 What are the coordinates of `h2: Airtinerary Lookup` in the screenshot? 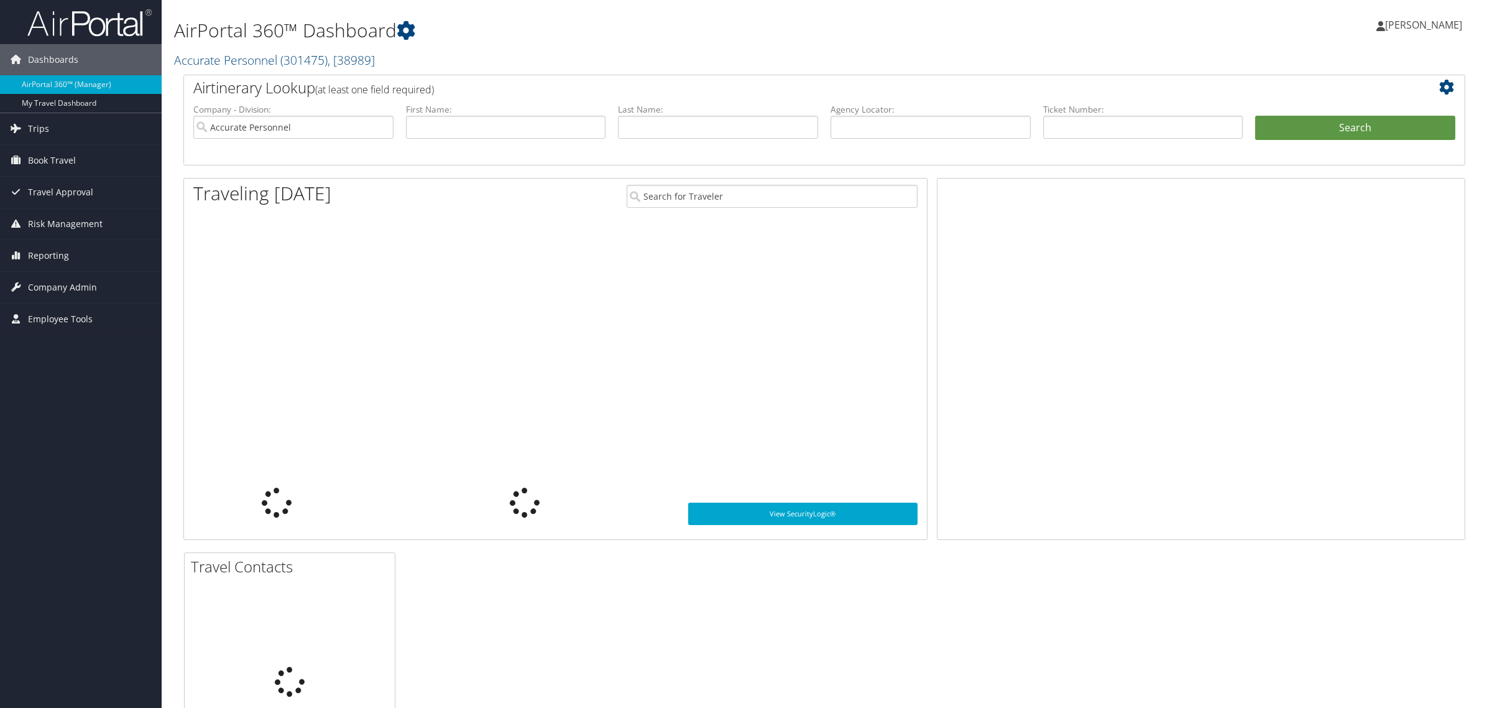 It's located at (771, 88).